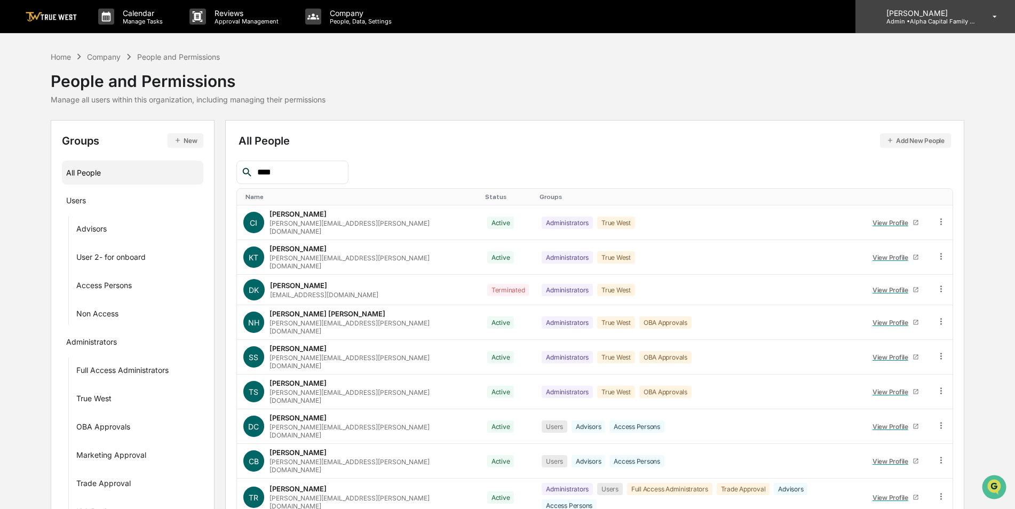 Image resolution: width=1015 pixels, height=509 pixels. What do you see at coordinates (254, 461) in the screenshot?
I see `span: CB` at bounding box center [254, 461].